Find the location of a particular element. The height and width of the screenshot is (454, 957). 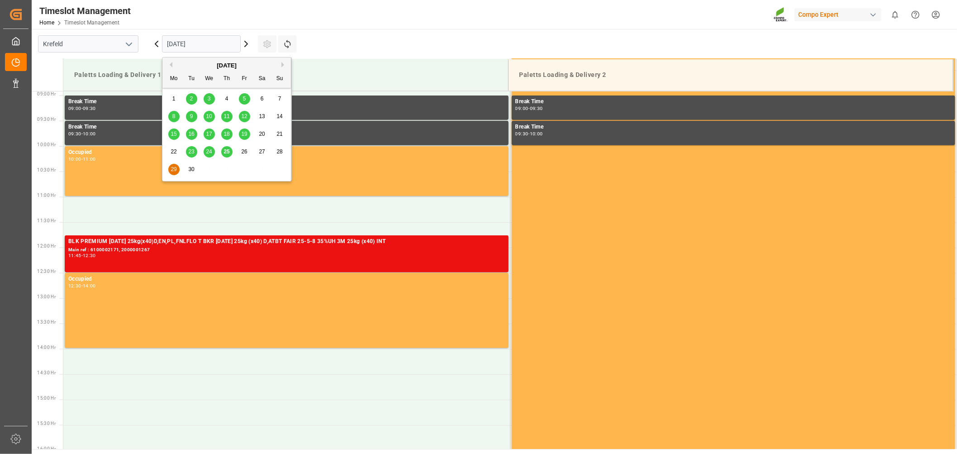

div: Choose Monday, September 15th, 2025 is located at coordinates (174, 134).